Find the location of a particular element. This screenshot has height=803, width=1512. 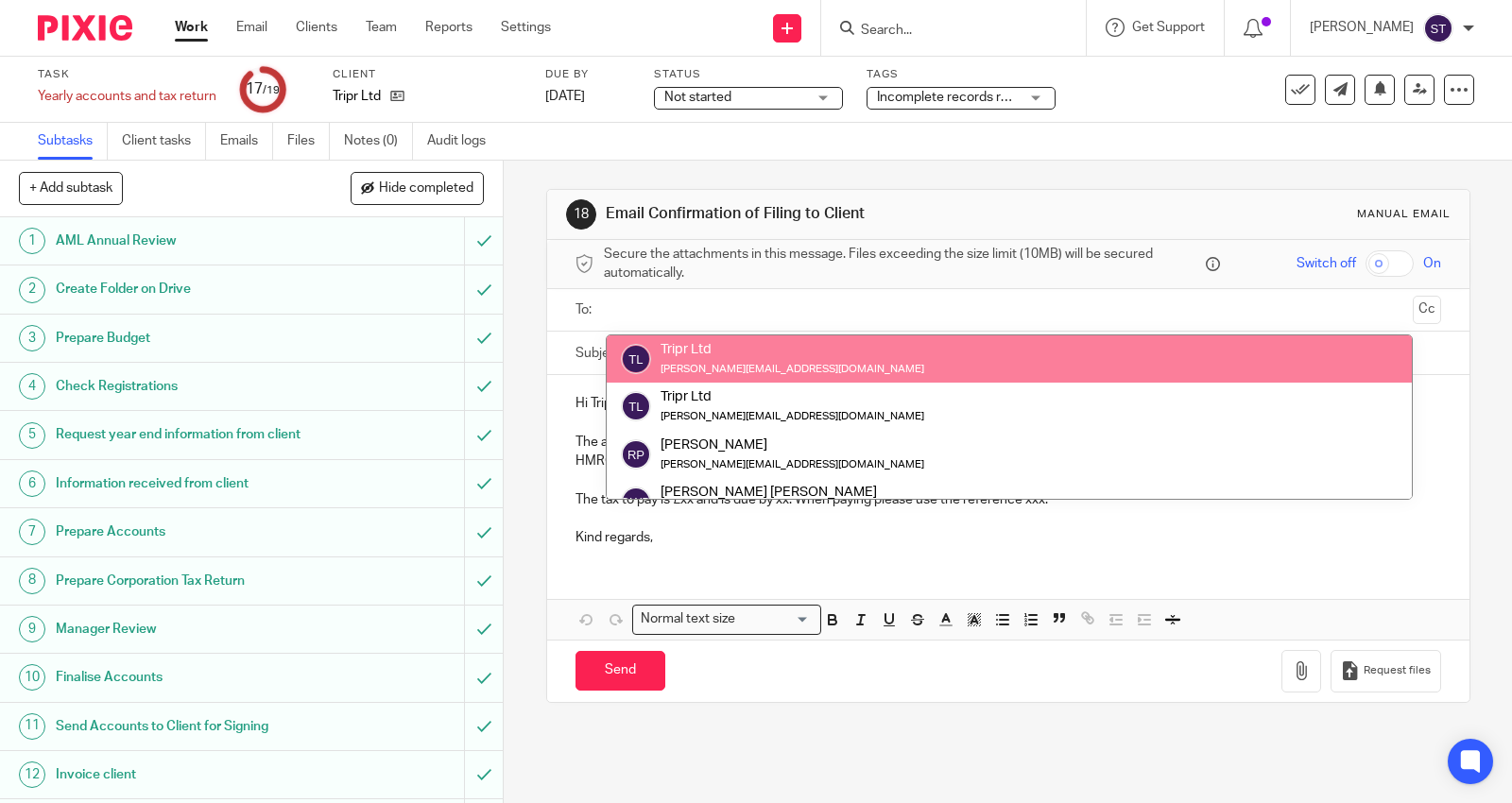

span: Request files is located at coordinates (1396, 670).